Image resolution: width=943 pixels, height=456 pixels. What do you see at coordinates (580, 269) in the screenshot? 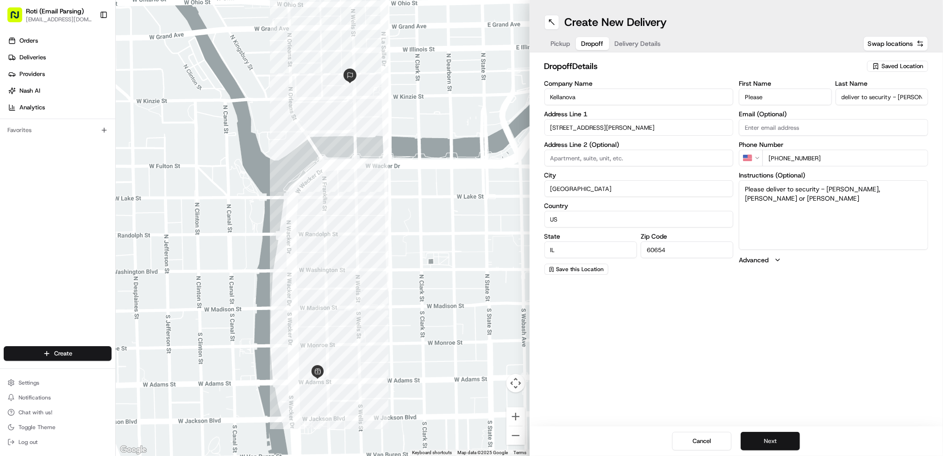
I see `span: Save this Location` at bounding box center [580, 269].